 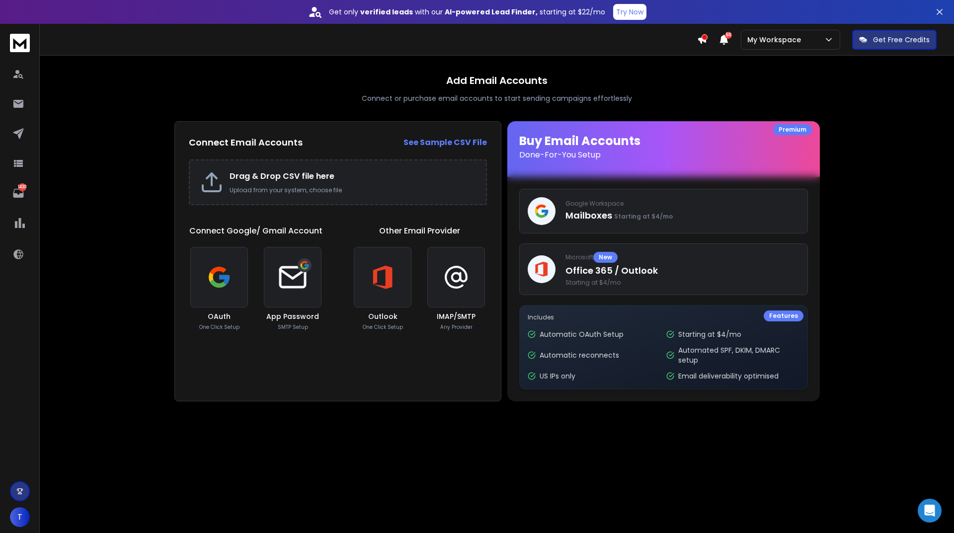 What do you see at coordinates (630, 12) in the screenshot?
I see `button: Try Now` at bounding box center [630, 12].